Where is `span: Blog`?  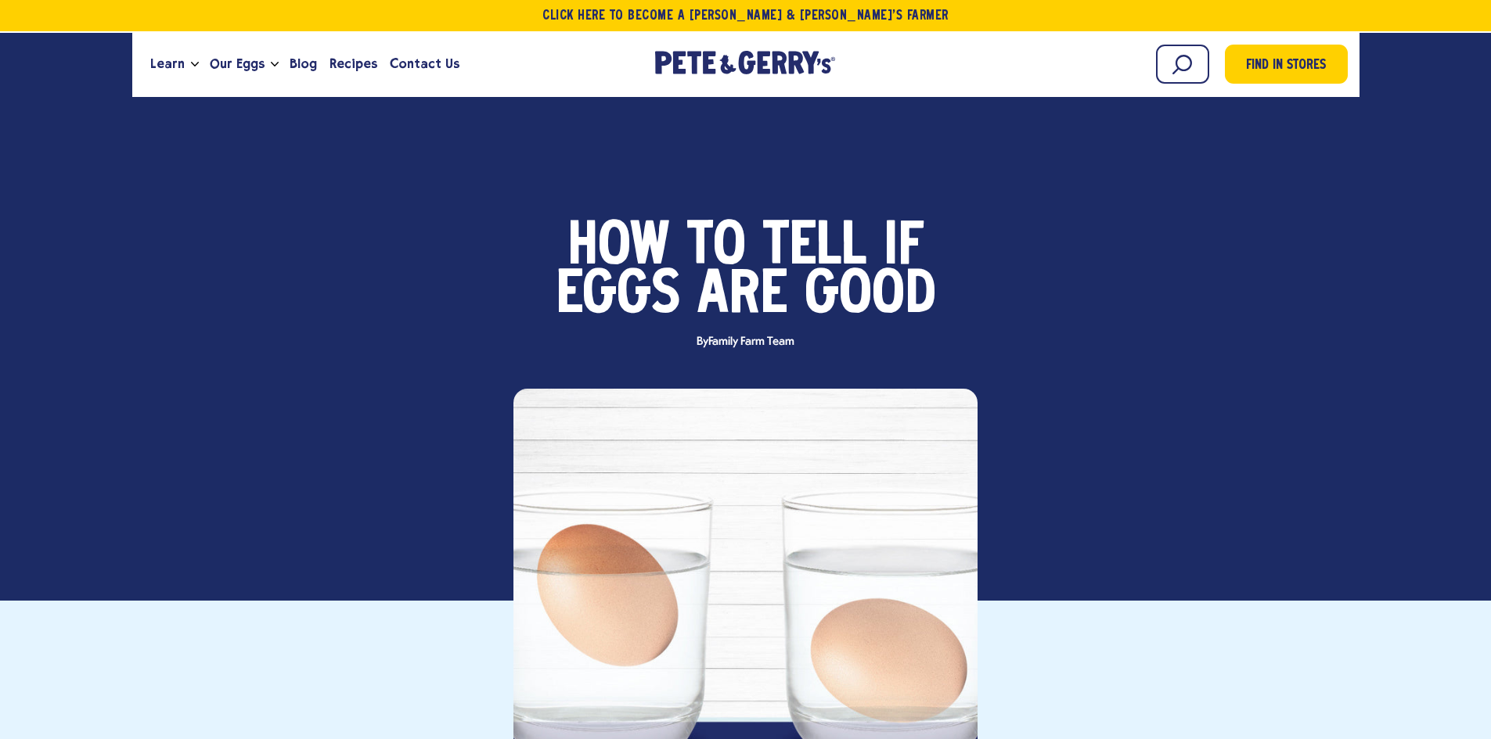
span: Blog is located at coordinates (303, 63).